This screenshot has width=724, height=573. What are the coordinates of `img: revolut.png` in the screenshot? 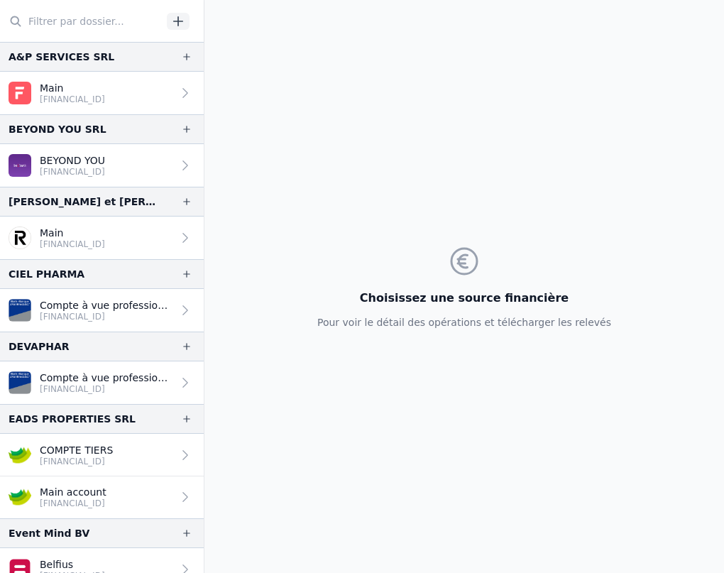 It's located at (20, 238).